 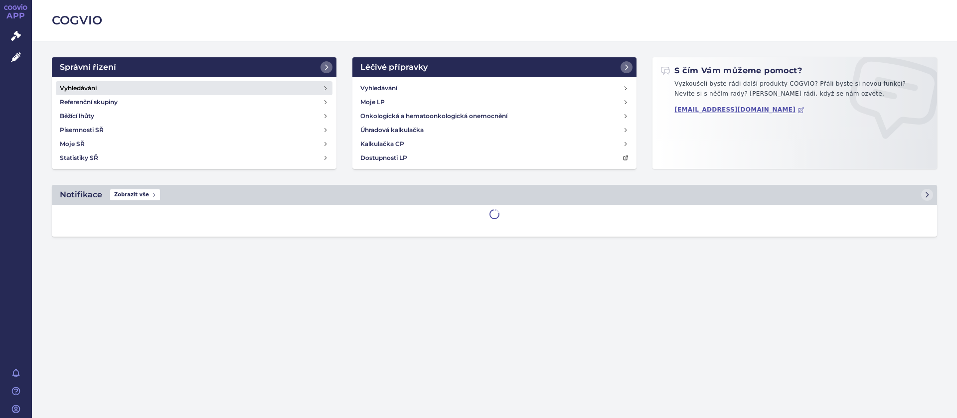 What do you see at coordinates (494, 67) in the screenshot?
I see `a: Léčivé přípravky` at bounding box center [494, 67].